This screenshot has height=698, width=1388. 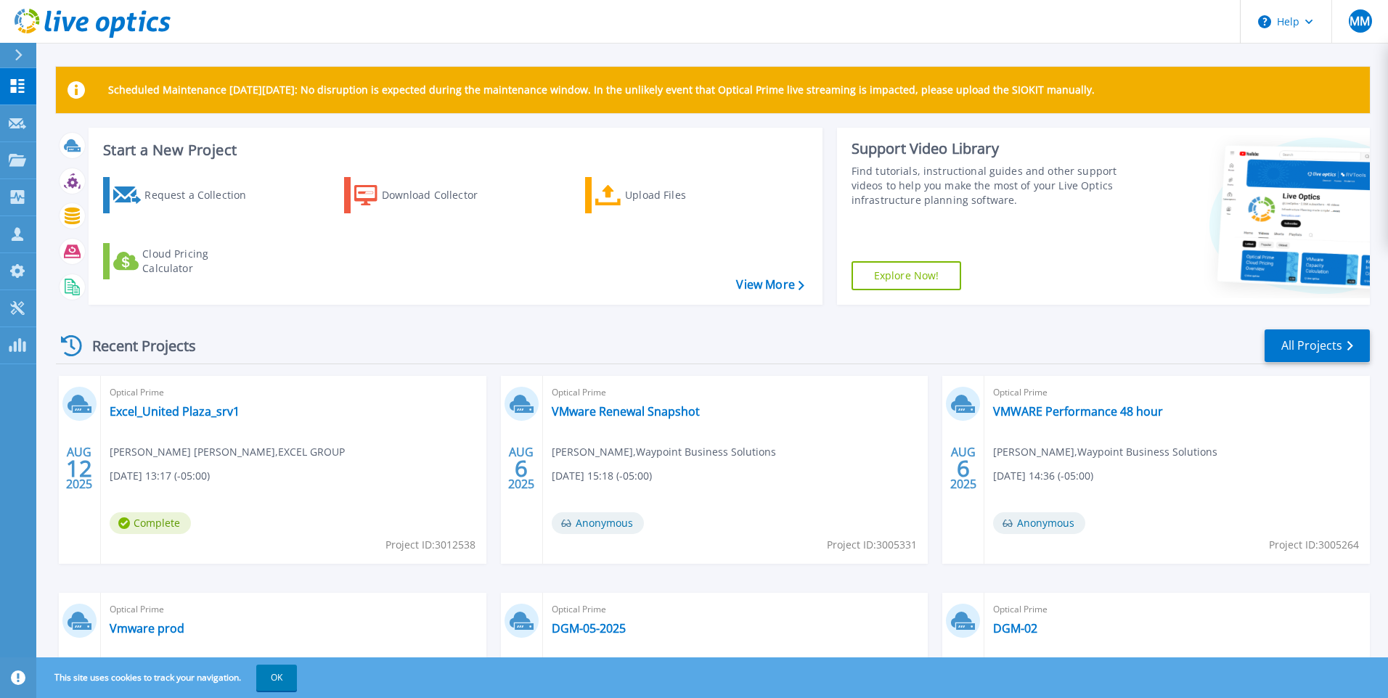 What do you see at coordinates (1359, 21) in the screenshot?
I see `span: MM` at bounding box center [1359, 21].